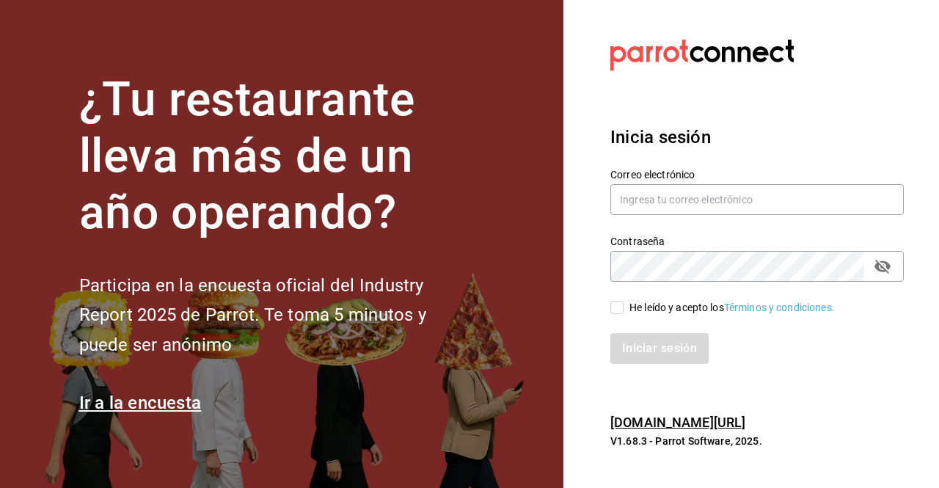  Describe the element at coordinates (757, 241) in the screenshot. I see `label: Contraseña` at that location.